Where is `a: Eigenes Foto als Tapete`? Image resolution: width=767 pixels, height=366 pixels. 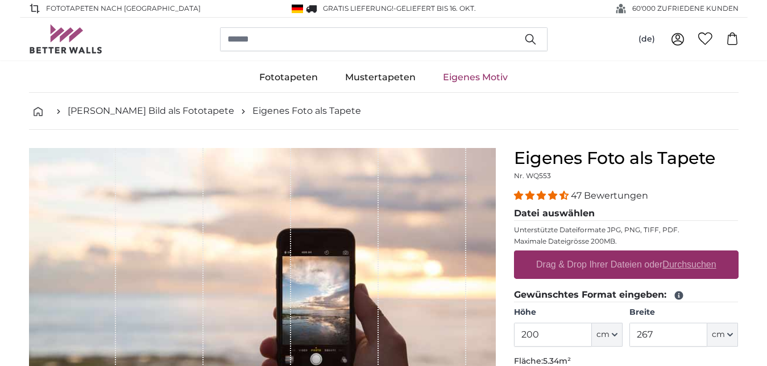 a: Eigenes Foto als Tapete is located at coordinates (306, 111).